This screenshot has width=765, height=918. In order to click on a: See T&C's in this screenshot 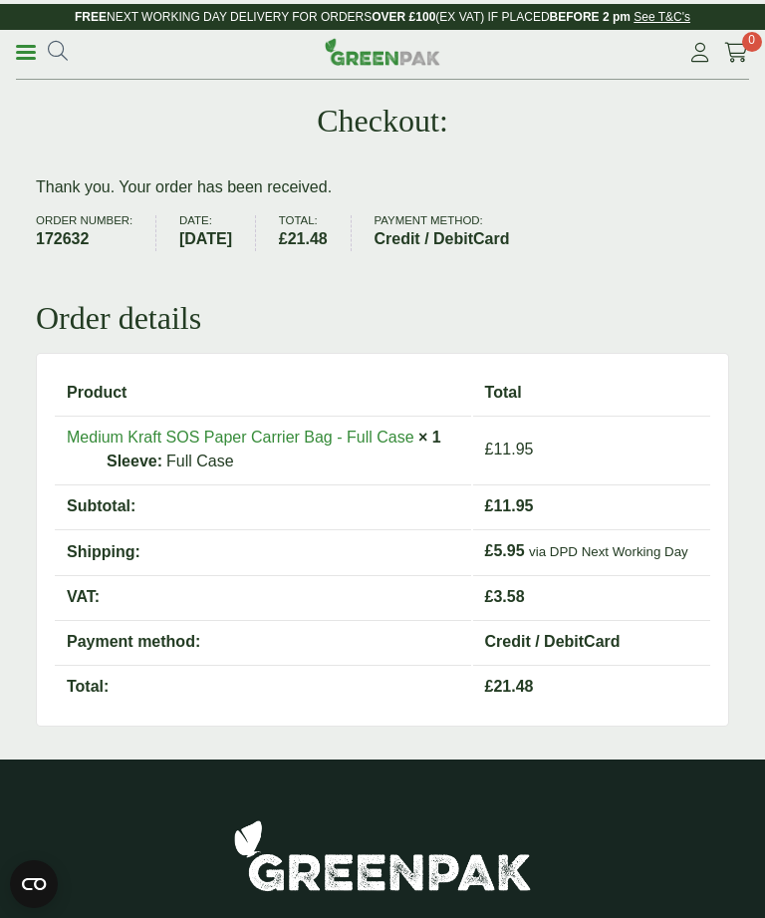, I will do `click(662, 17)`.